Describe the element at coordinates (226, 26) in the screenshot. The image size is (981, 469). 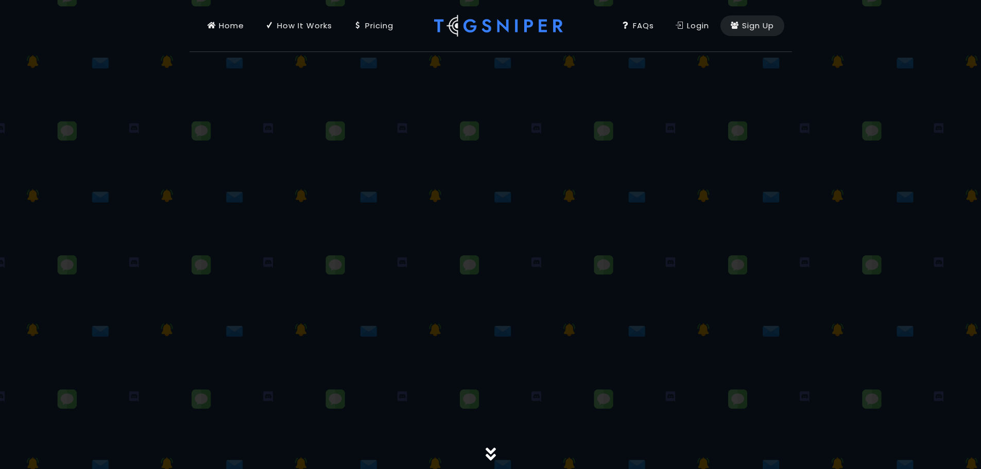
I see `div: Home` at that location.